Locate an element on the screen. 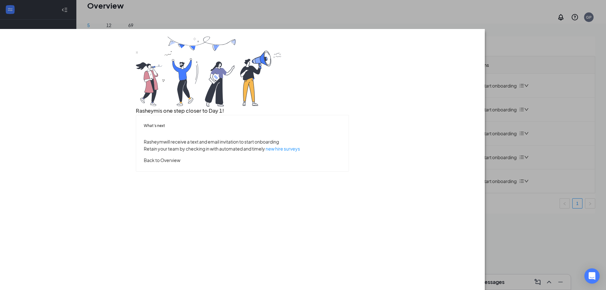  p: Retain your team by checking in with automated and timely is located at coordinates (242, 149).